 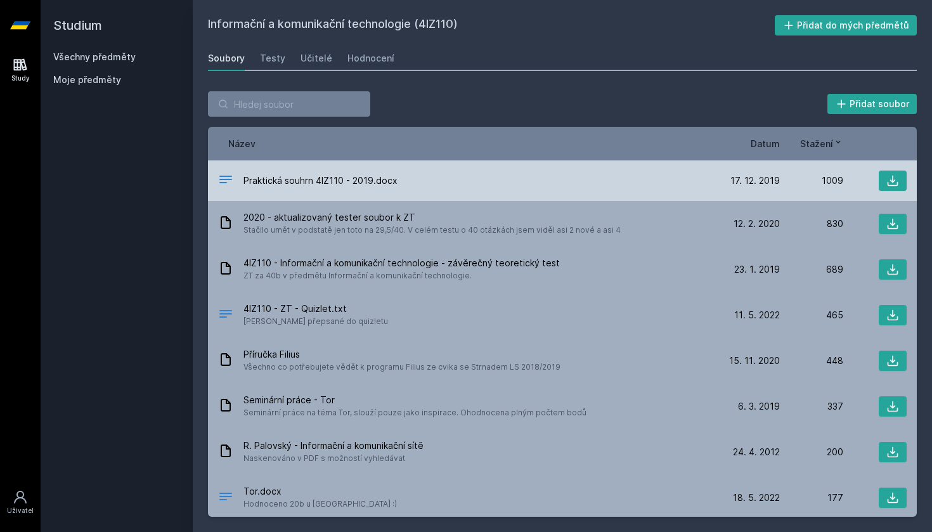 I want to click on input: Hledej soubor, so click(x=289, y=104).